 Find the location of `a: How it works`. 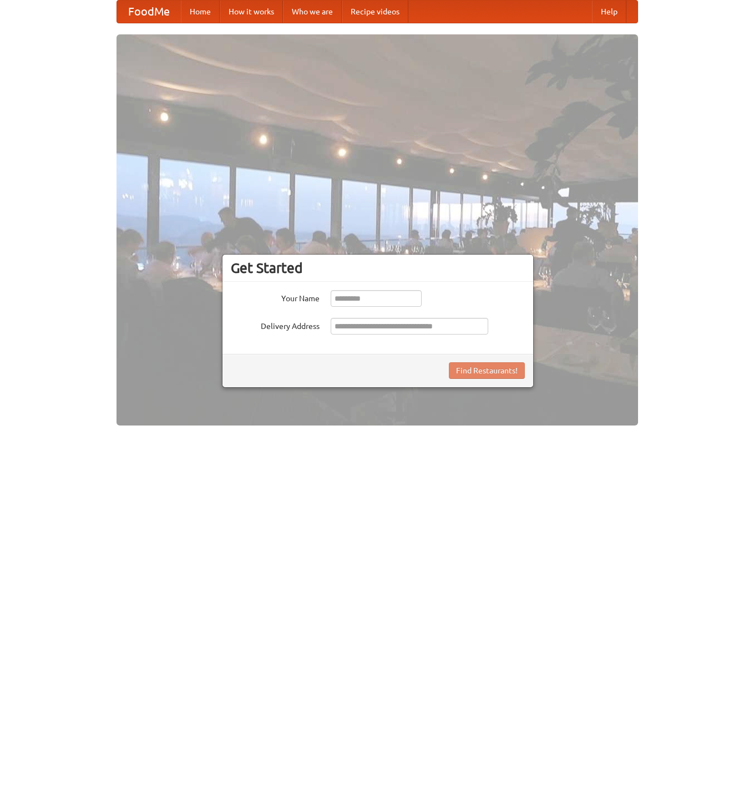

a: How it works is located at coordinates (251, 12).